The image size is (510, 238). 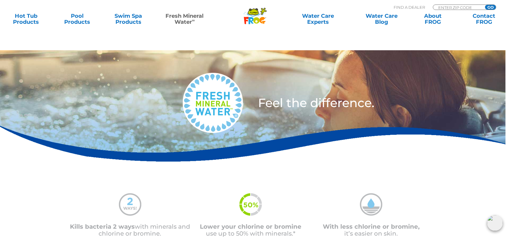 I want to click on a: ContactFROG, so click(x=484, y=19).